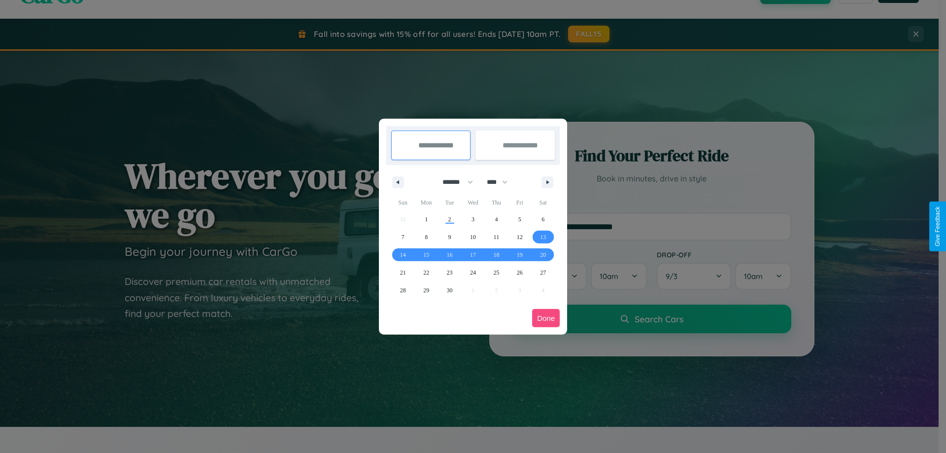 Image resolution: width=946 pixels, height=453 pixels. I want to click on button: 28, so click(403, 290).